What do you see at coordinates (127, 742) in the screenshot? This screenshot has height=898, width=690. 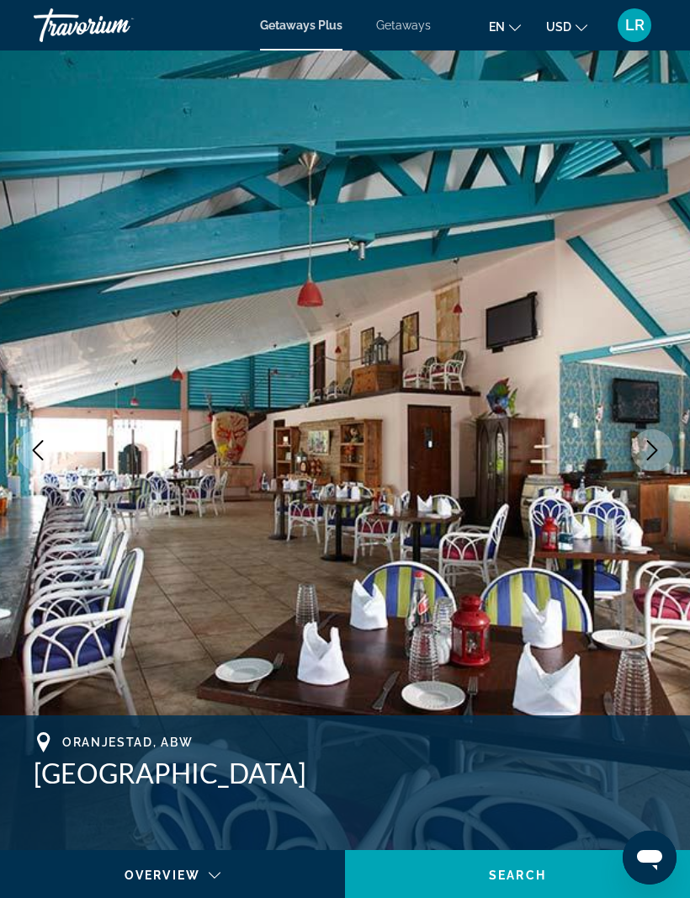 I see `span: Oranjestad, ABW` at bounding box center [127, 742].